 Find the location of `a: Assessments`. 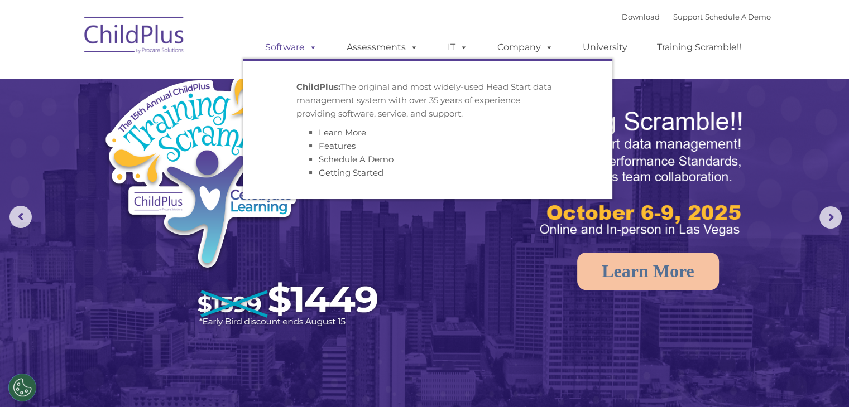

a: Assessments is located at coordinates (382, 47).